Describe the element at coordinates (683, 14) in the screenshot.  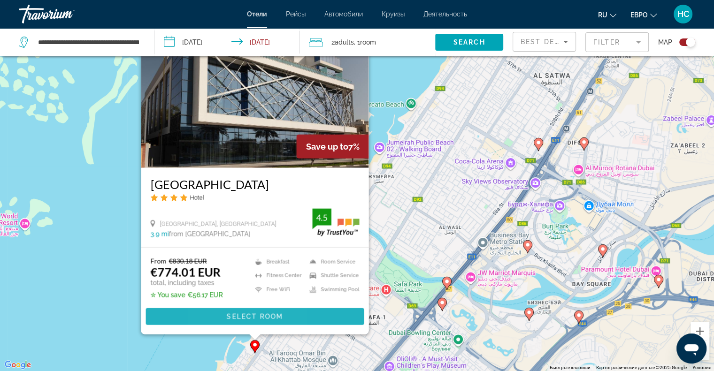
I see `font: НС` at that location.